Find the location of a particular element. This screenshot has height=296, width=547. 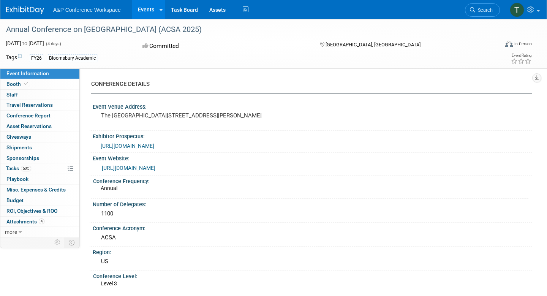

div: Conference Acronym: is located at coordinates (313, 227).